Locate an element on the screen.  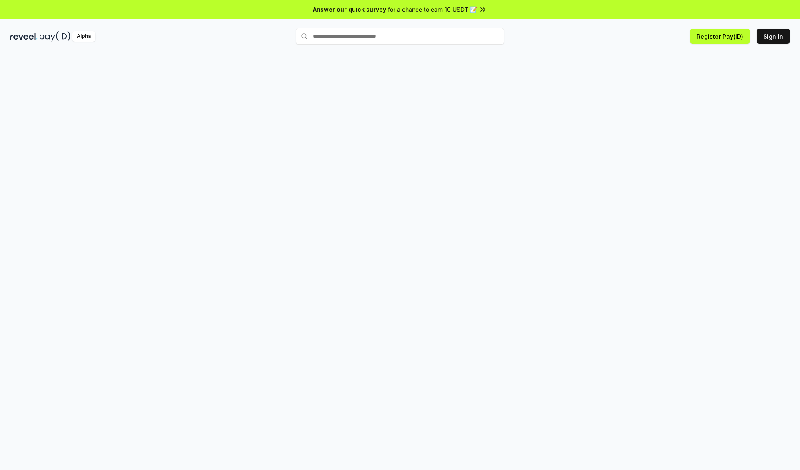
span: Answer our quick survey is located at coordinates (350, 9).